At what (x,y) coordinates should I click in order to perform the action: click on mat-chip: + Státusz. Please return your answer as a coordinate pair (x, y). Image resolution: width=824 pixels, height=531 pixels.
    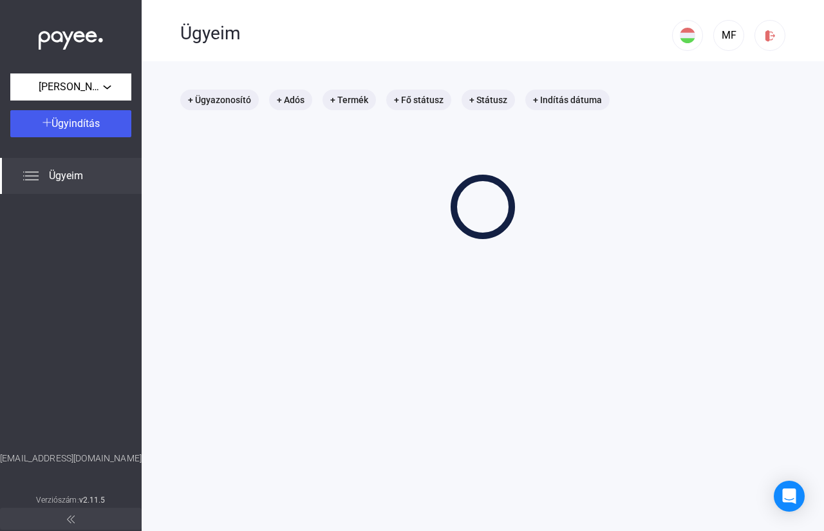
    Looking at the image, I should click on (488, 100).